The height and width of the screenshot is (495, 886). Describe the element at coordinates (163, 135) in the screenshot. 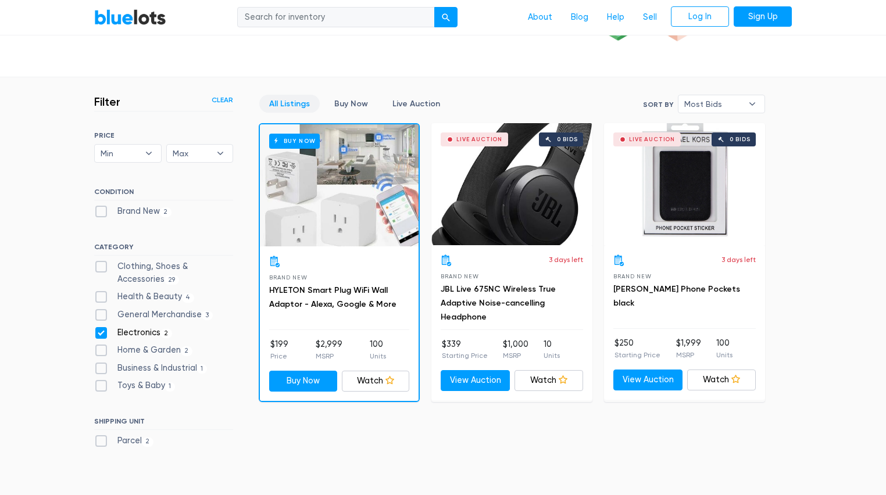

I see `h6: PRICE` at that location.